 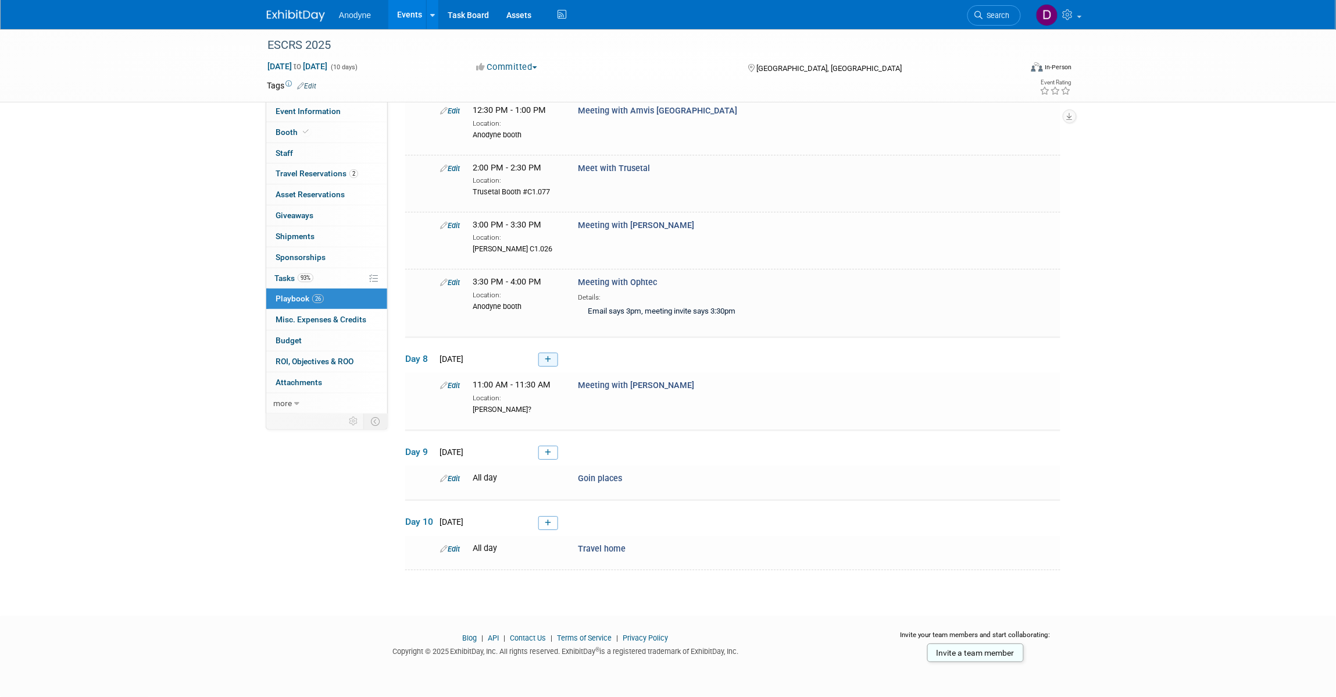 I want to click on td: Tags, so click(x=291, y=85).